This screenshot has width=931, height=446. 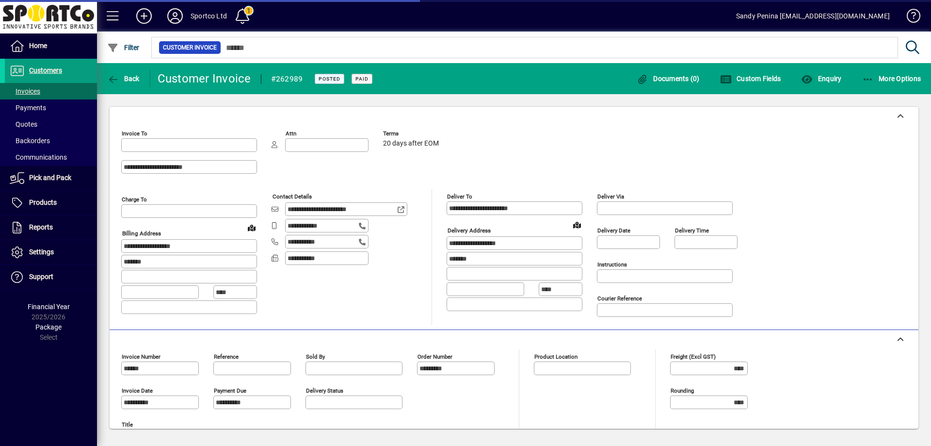 I want to click on span: Invoices, so click(x=25, y=91).